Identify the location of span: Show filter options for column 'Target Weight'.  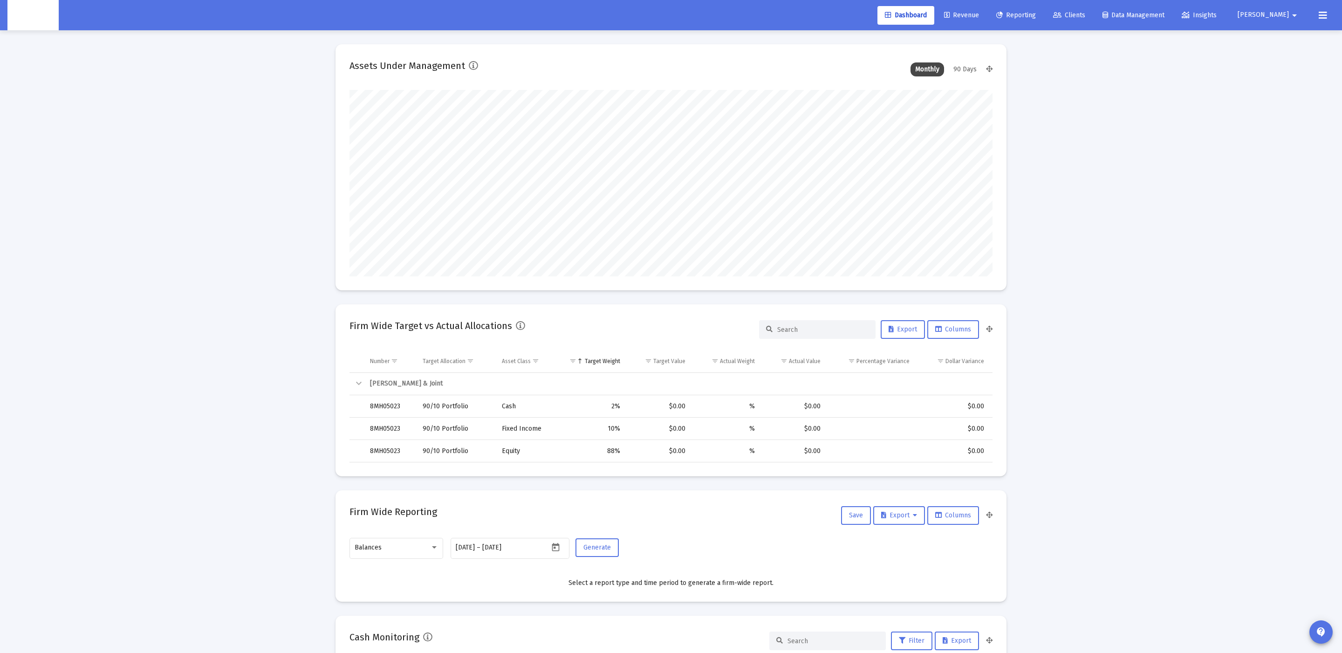
(572, 361).